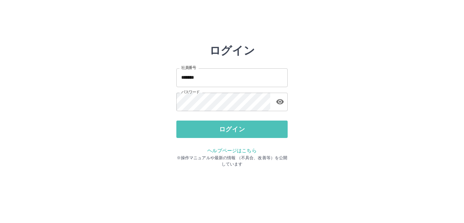  I want to click on label: 社員番号, so click(188, 67).